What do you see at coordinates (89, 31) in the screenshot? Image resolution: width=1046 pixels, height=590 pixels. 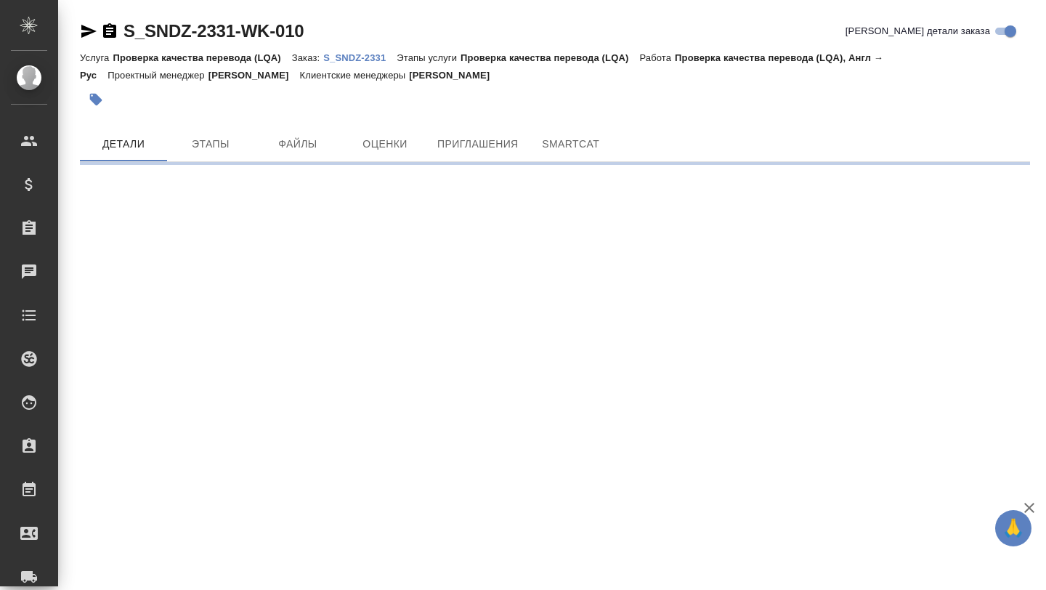 I see `button: Скопировать ссылку для ЯМессенджера` at bounding box center [89, 31].